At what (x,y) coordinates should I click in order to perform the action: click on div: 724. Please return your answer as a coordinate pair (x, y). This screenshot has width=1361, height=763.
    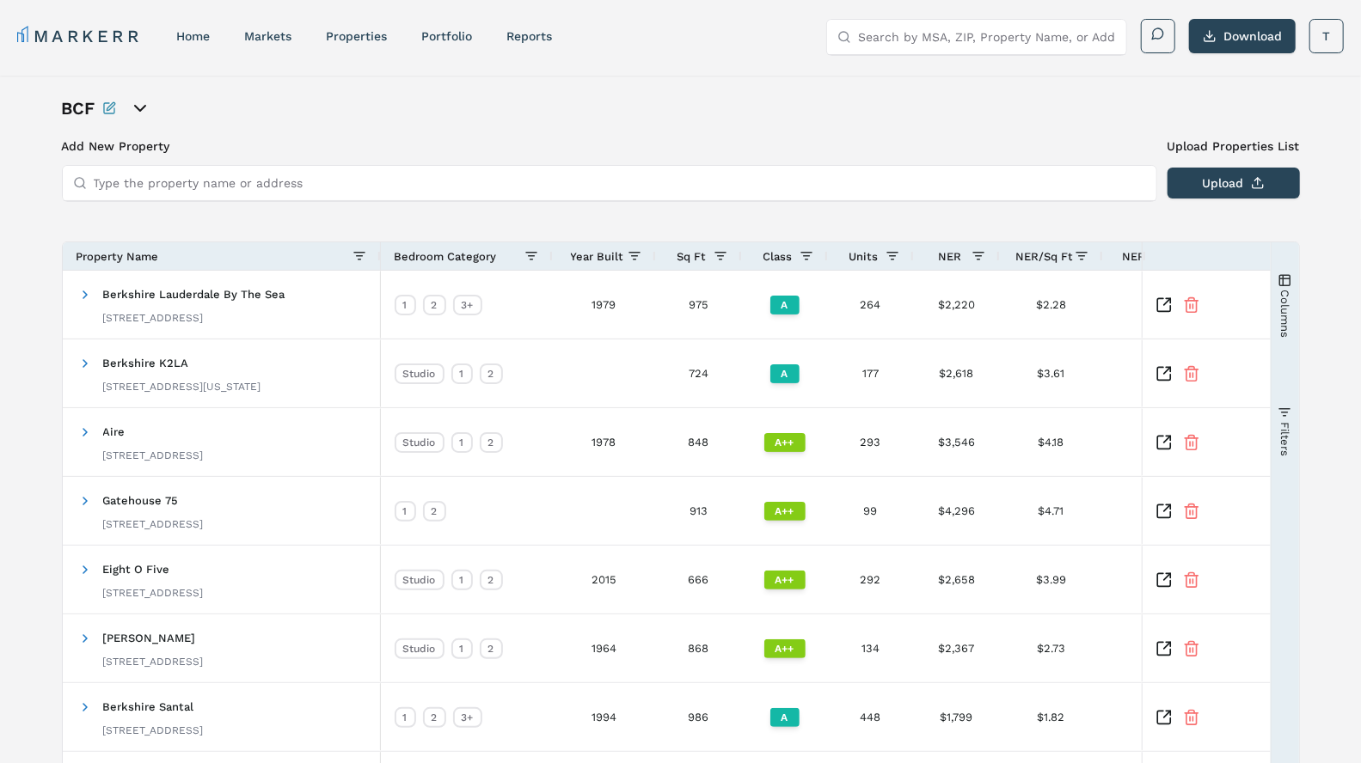
    Looking at the image, I should click on (699, 373).